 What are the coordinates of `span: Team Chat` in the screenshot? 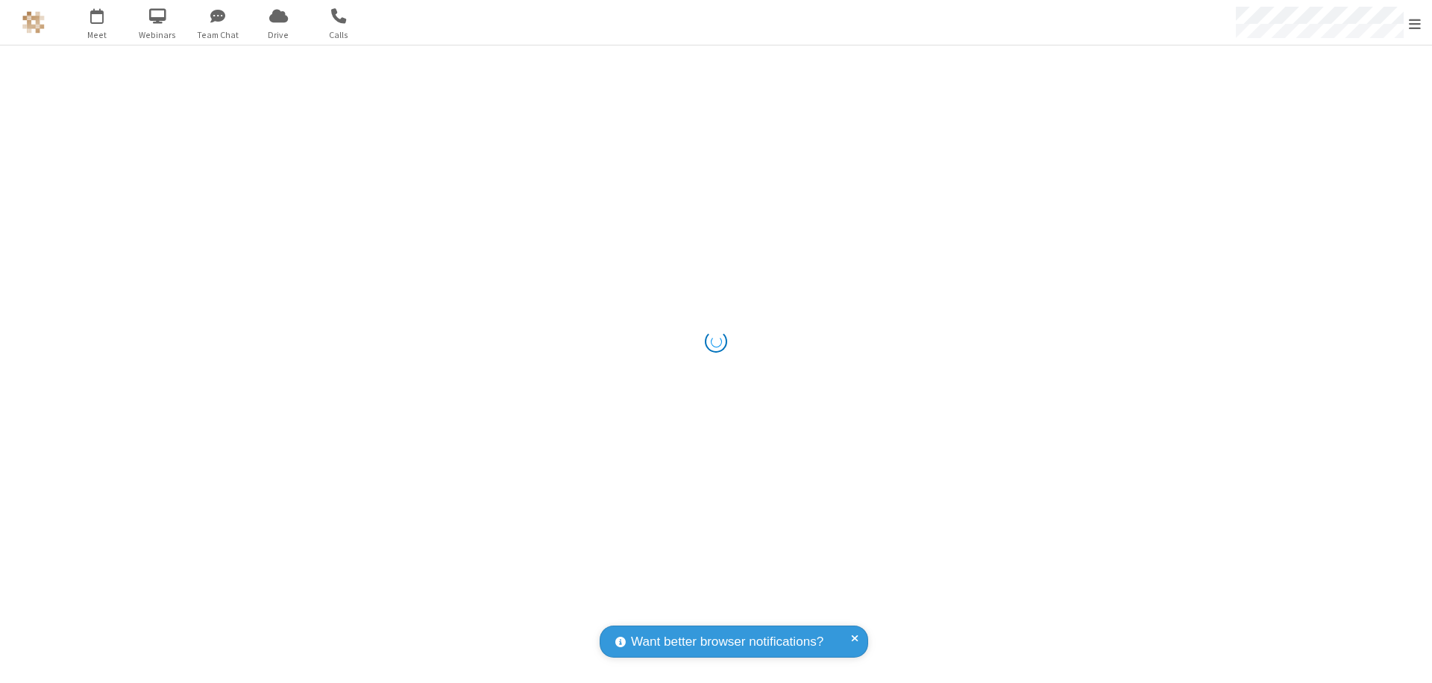 It's located at (218, 35).